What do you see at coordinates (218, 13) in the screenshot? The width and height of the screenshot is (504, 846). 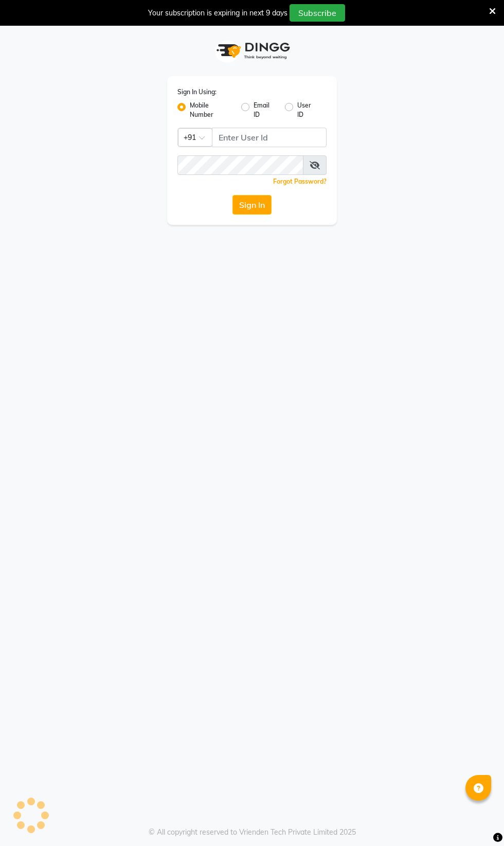 I see `div: Your subscription is expiring in next 9 days` at bounding box center [218, 13].